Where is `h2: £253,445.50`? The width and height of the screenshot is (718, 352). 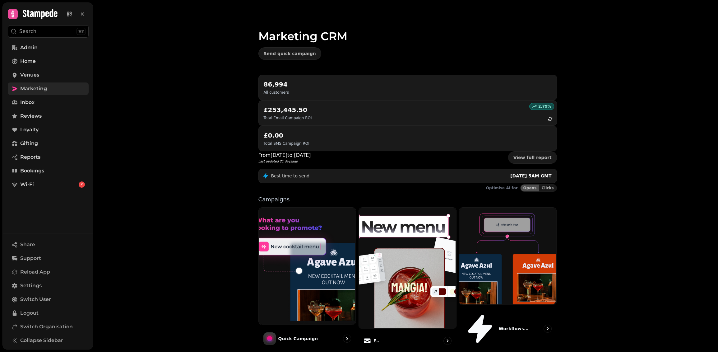
h2: £253,445.50 is located at coordinates (288, 110).